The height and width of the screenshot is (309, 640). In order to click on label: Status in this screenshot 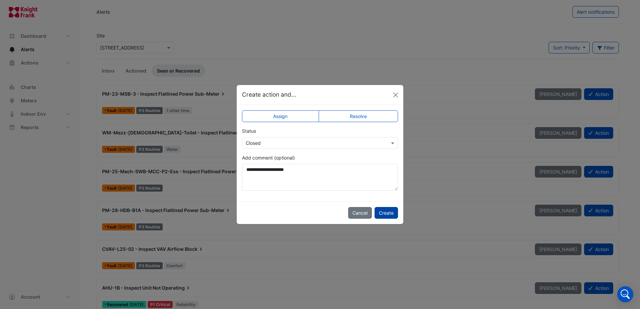, I will do `click(249, 131)`.